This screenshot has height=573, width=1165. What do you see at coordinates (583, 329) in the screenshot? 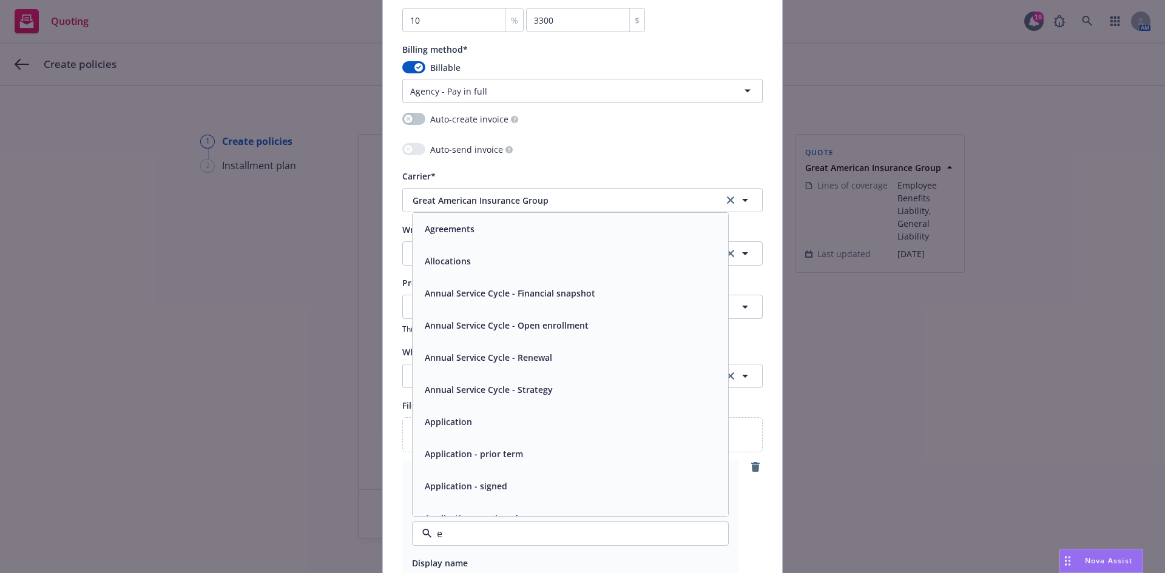
I see `span: This is a managing general agent (MGA) or a managing general underwriter (MGU).` at bounding box center [583, 329].